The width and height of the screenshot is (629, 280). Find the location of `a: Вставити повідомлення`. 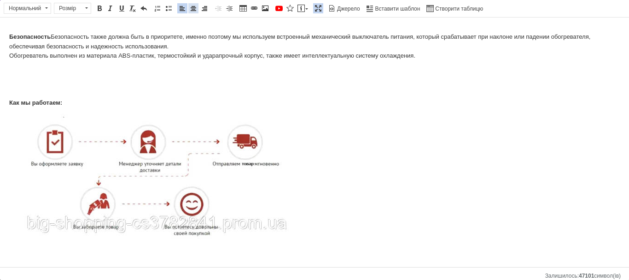

a: Вставити повідомлення is located at coordinates (303, 8).